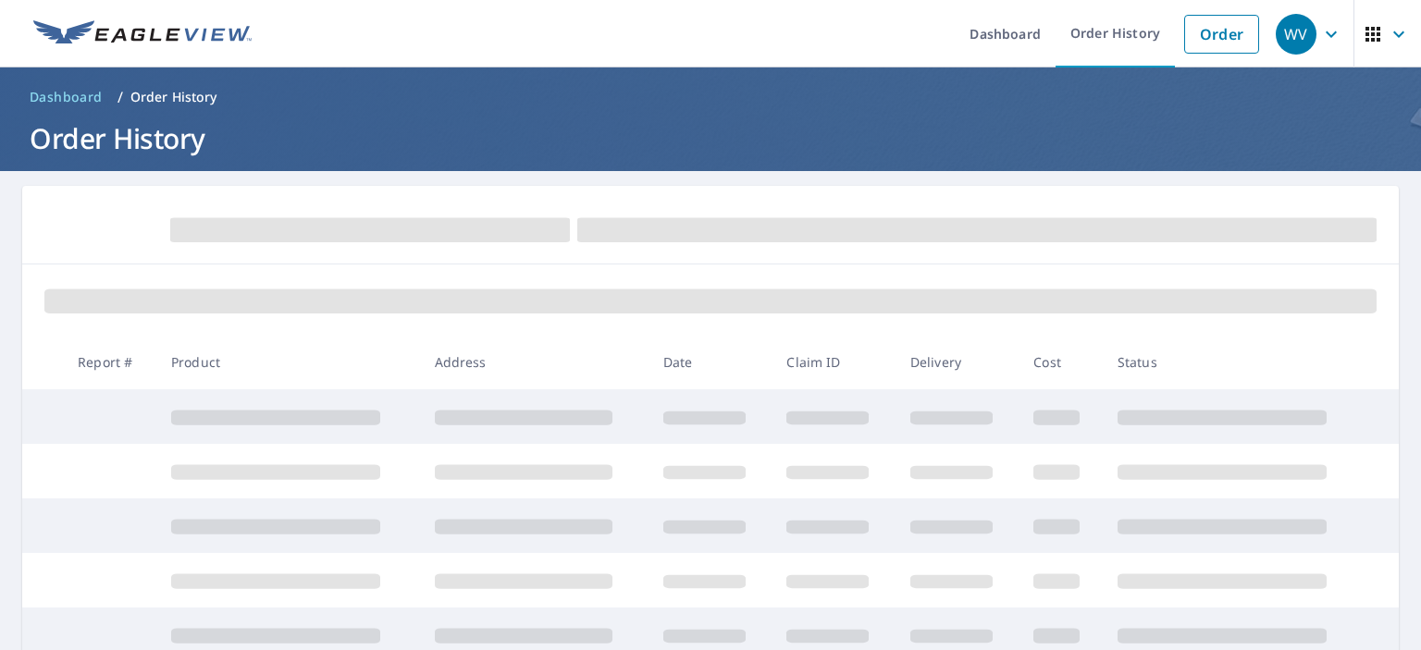 This screenshot has width=1421, height=650. I want to click on p: Order History, so click(174, 97).